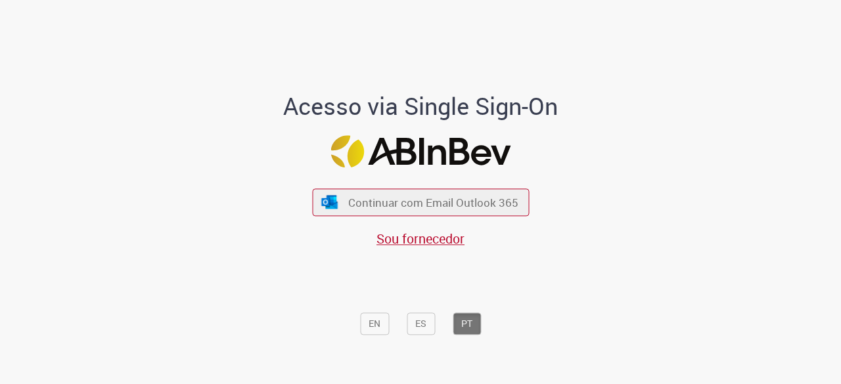  I want to click on a: Sou fornecedor, so click(420, 238).